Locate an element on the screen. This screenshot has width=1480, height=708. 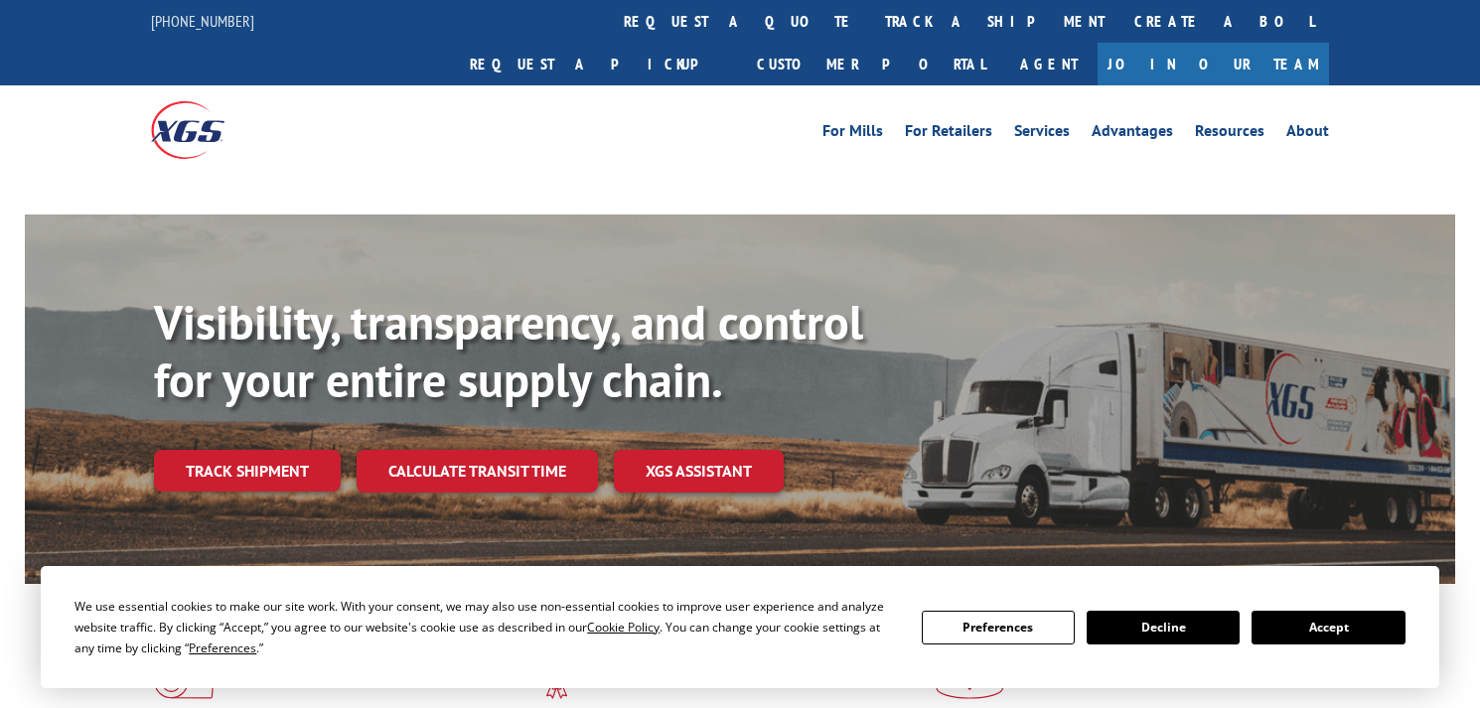
a: Track shipment is located at coordinates (247, 471).